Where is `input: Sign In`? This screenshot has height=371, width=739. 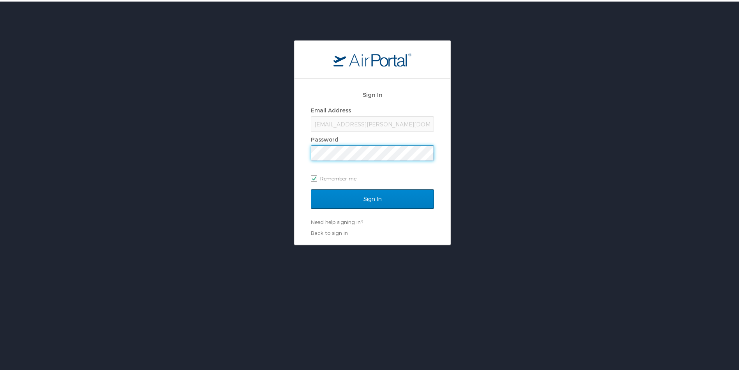
input: Sign In is located at coordinates (372, 198).